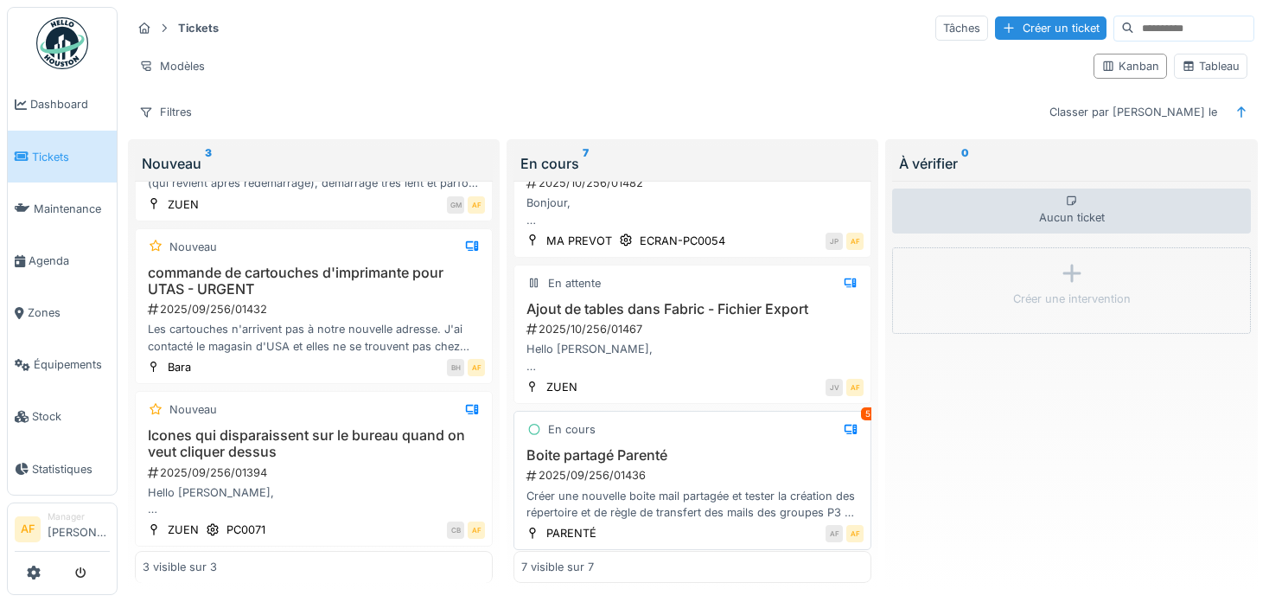  What do you see at coordinates (72, 208) in the screenshot?
I see `span: Maintenance` at bounding box center [72, 208].